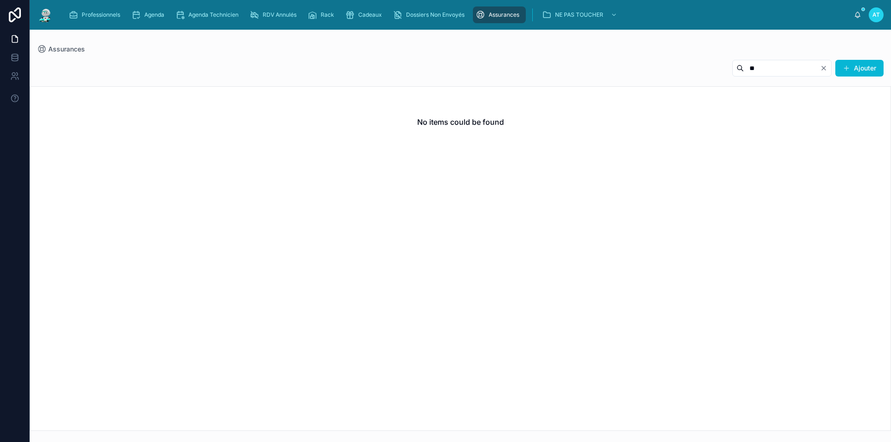  What do you see at coordinates (460, 122) in the screenshot?
I see `h2: No items could be found` at bounding box center [460, 122].